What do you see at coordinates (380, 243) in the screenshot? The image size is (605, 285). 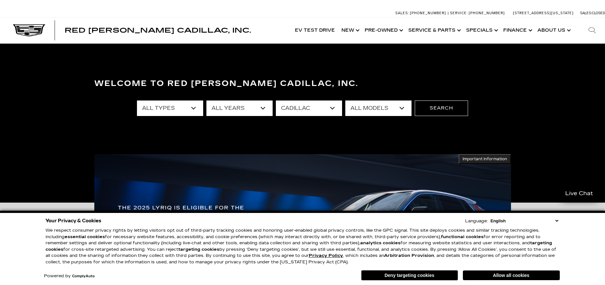 I see `strong: analytics cookies` at bounding box center [380, 243].